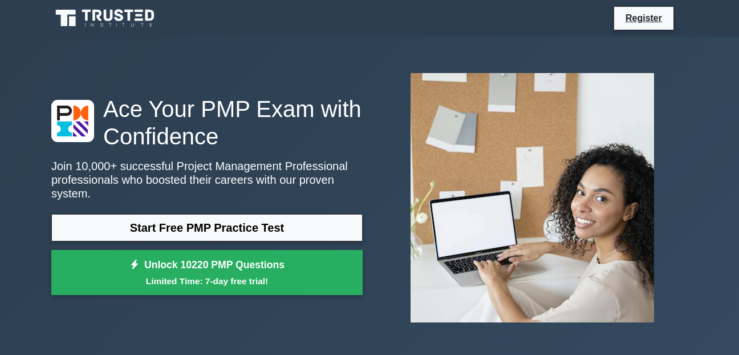 Image resolution: width=739 pixels, height=355 pixels. Describe the element at coordinates (207, 227) in the screenshot. I see `a: Start Free PMP Practice Test` at that location.